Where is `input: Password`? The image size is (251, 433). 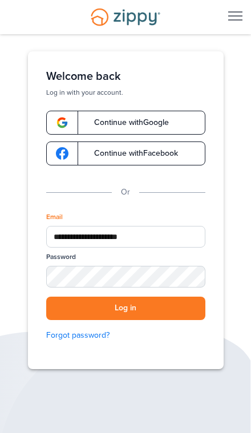 input: Password is located at coordinates (126, 277).